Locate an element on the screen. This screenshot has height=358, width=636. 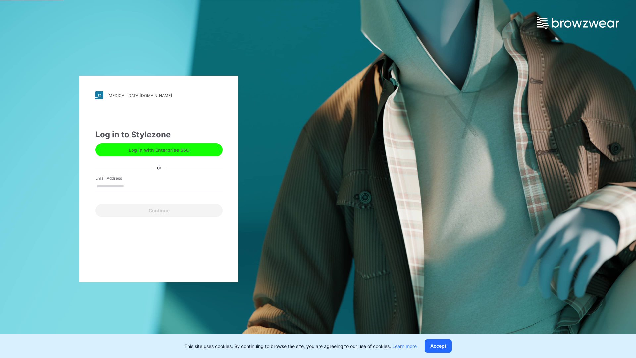
p: This site uses cookies. By continuing to browse the site, you are agreeing to our use of cookies. is located at coordinates (300, 346).